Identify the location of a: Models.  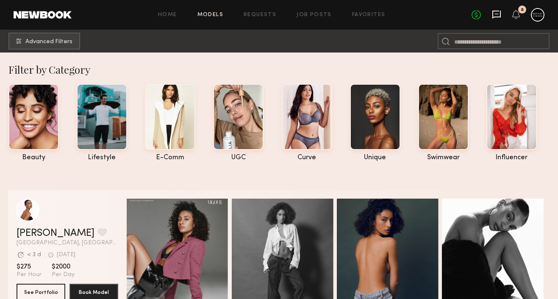
(210, 15).